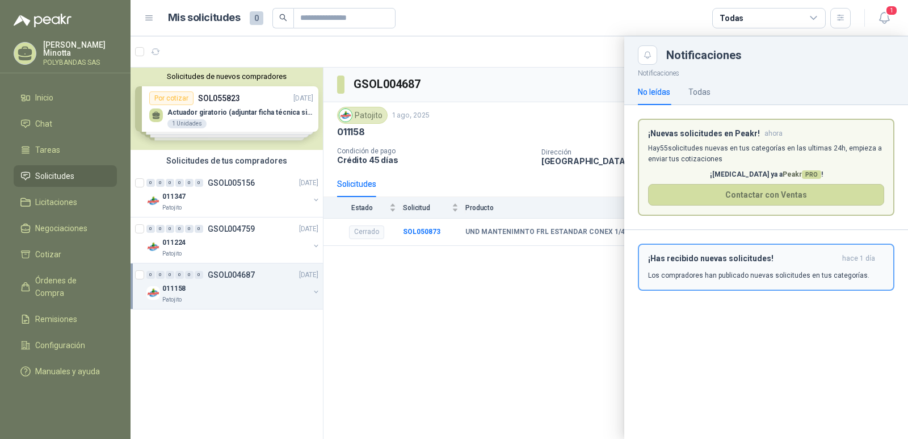  I want to click on button: 1, so click(884, 18).